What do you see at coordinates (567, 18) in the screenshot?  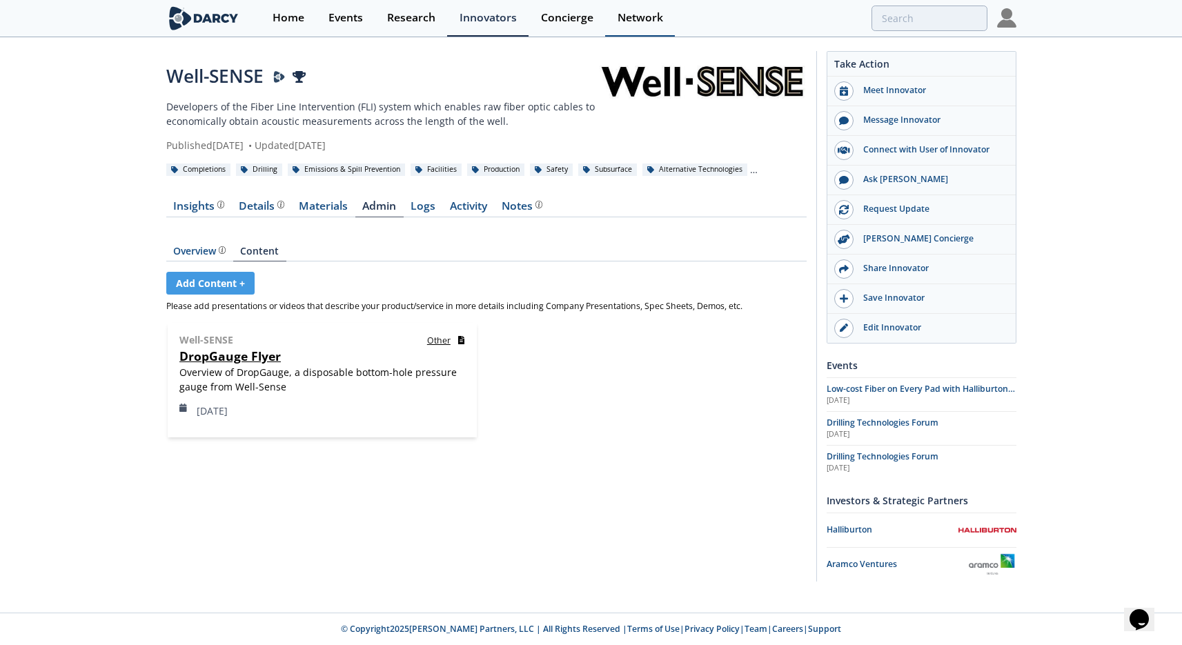 I see `div: Concierge` at bounding box center [567, 18].